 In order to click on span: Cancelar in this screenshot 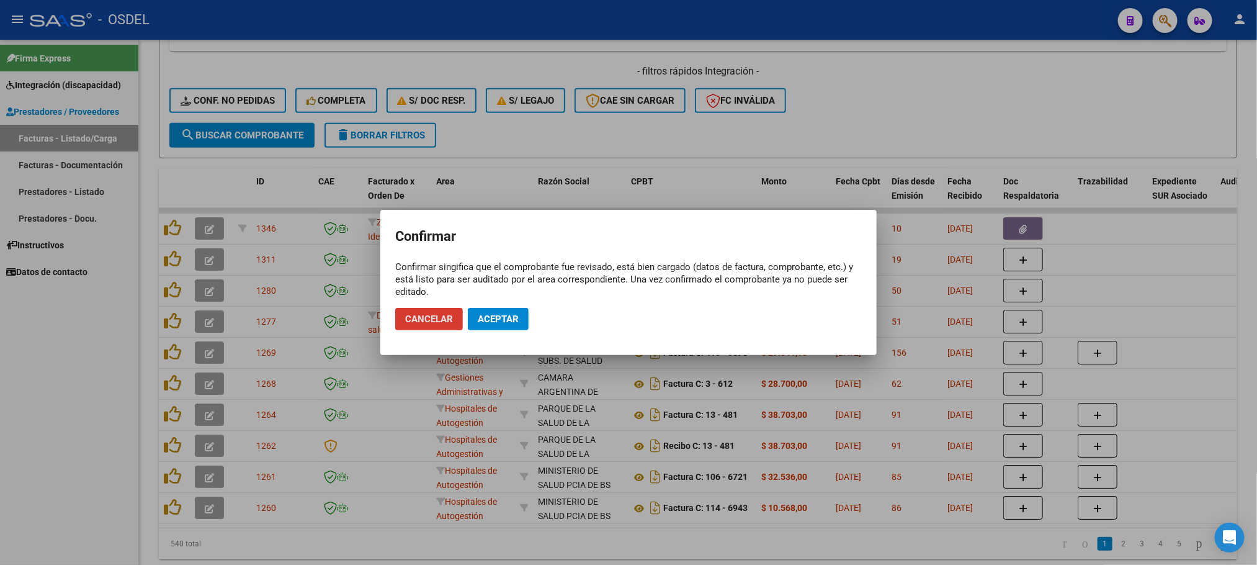, I will do `click(429, 319)`.